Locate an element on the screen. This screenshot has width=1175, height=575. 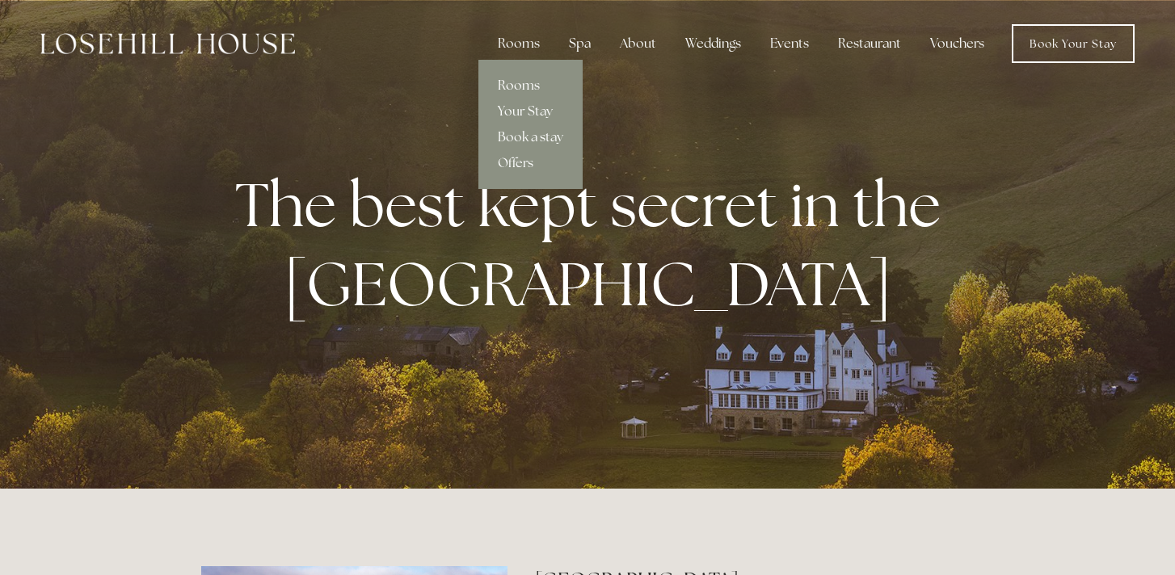
a: Offers is located at coordinates (530, 163).